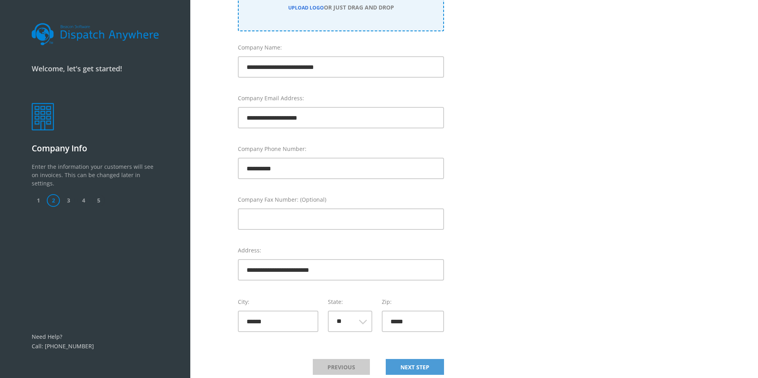 This screenshot has height=378, width=758. Describe the element at coordinates (341, 199) in the screenshot. I see `label: Company Fax Number: (Optional)` at that location.